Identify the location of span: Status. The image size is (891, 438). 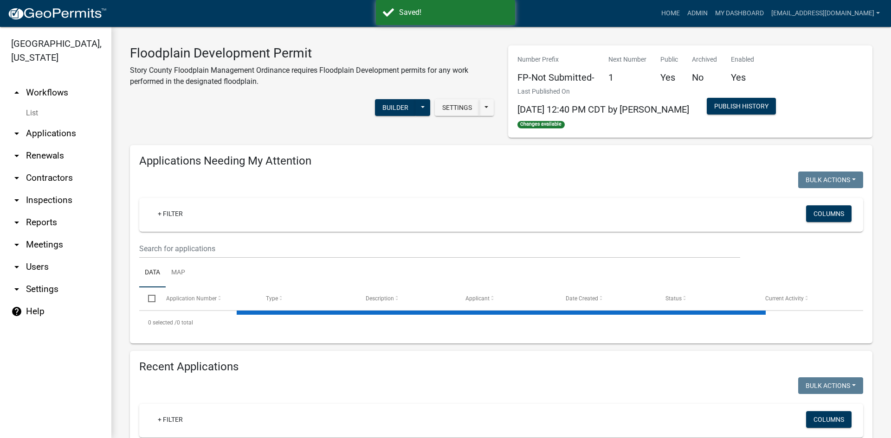
(673, 299).